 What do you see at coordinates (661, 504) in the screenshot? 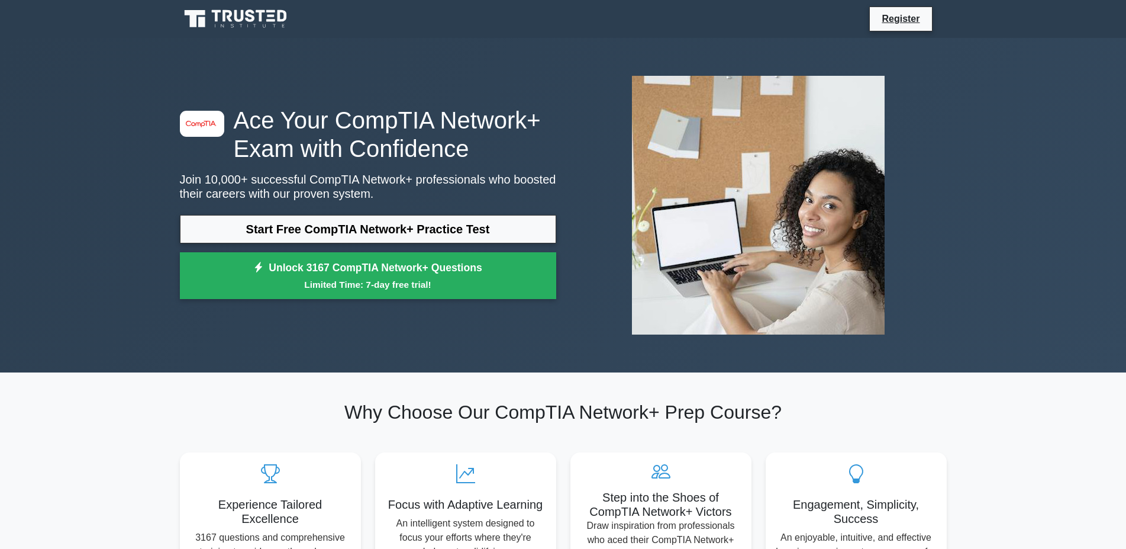
I see `h5: Step into the Shoes of CompTIA Network+ Victors` at bounding box center [661, 504].